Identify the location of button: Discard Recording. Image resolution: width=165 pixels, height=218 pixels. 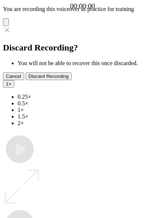
(49, 76).